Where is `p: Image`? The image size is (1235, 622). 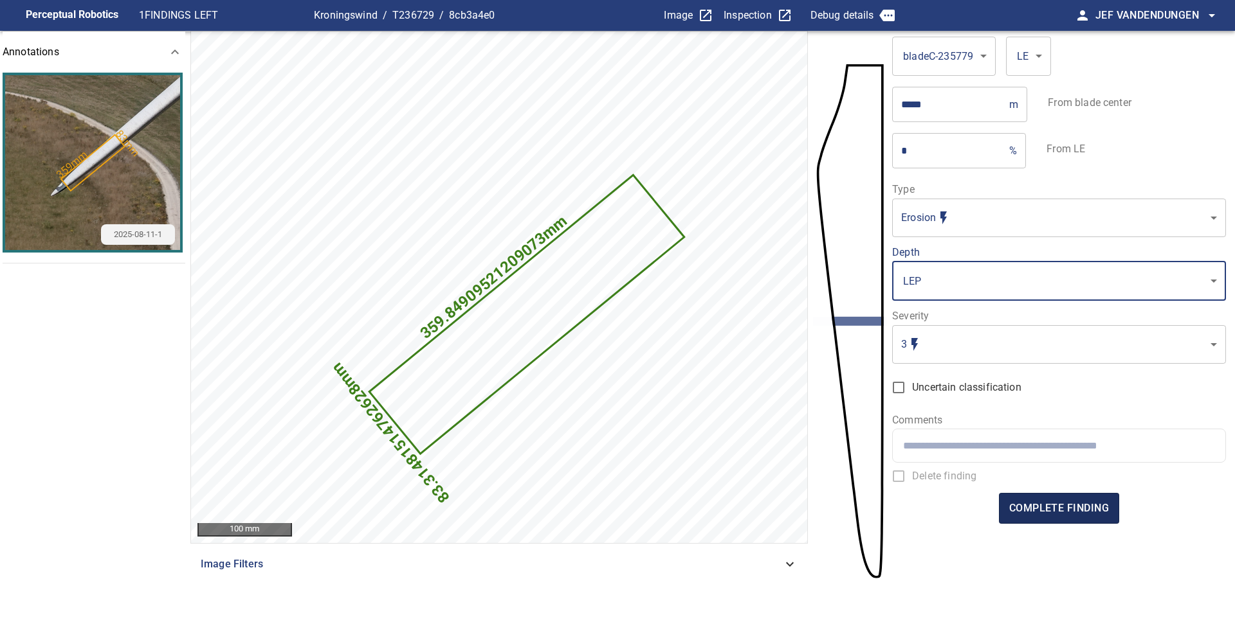
p: Image is located at coordinates (678, 15).